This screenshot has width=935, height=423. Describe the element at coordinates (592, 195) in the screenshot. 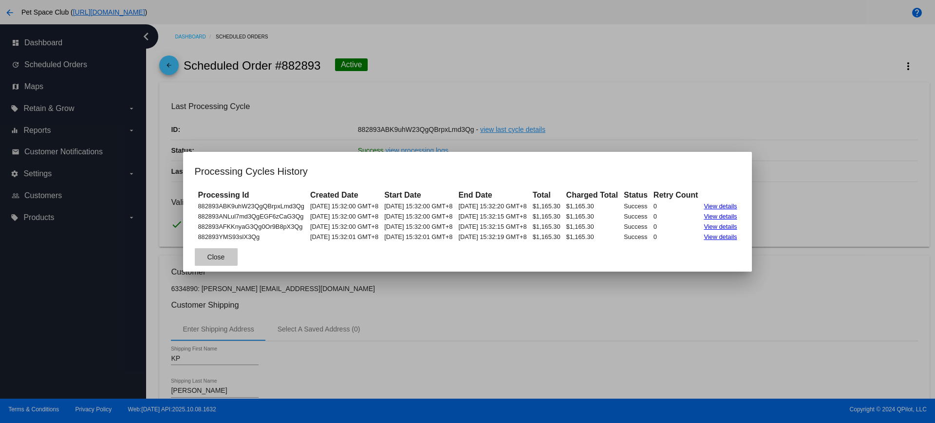

I see `th: Charged Total` at that location.